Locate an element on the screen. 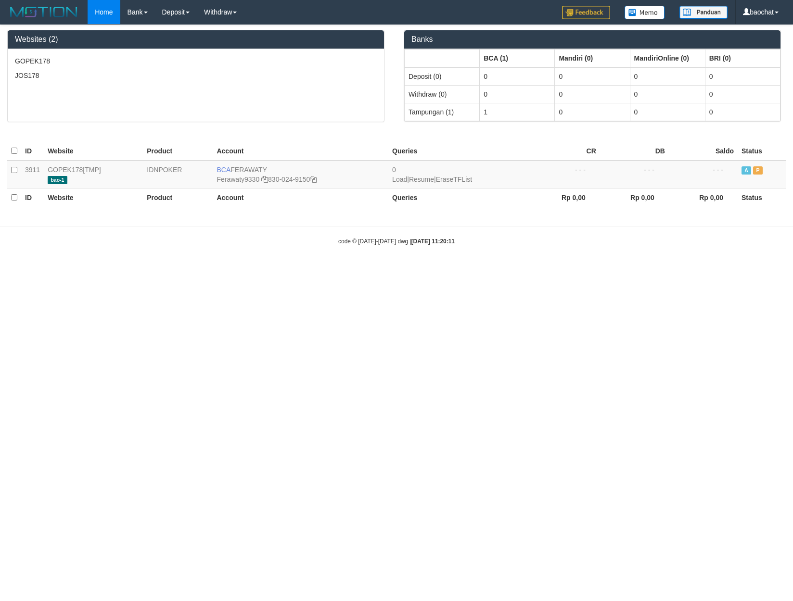  h3: Websites (2) is located at coordinates (196, 39).